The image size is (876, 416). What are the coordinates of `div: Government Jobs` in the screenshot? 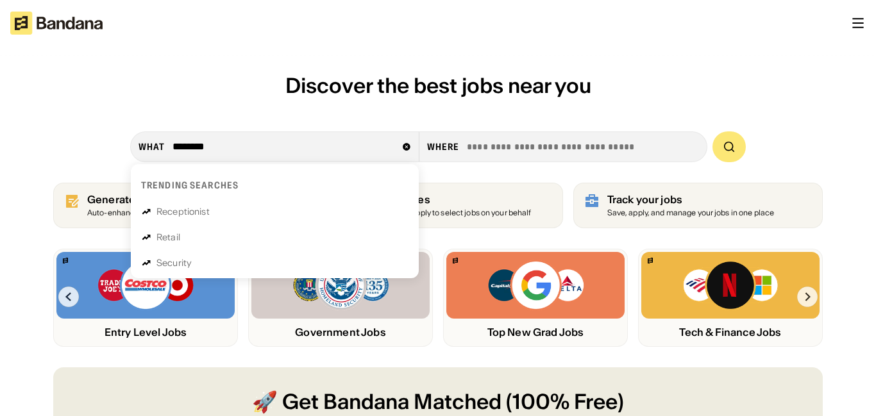 It's located at (341, 332).